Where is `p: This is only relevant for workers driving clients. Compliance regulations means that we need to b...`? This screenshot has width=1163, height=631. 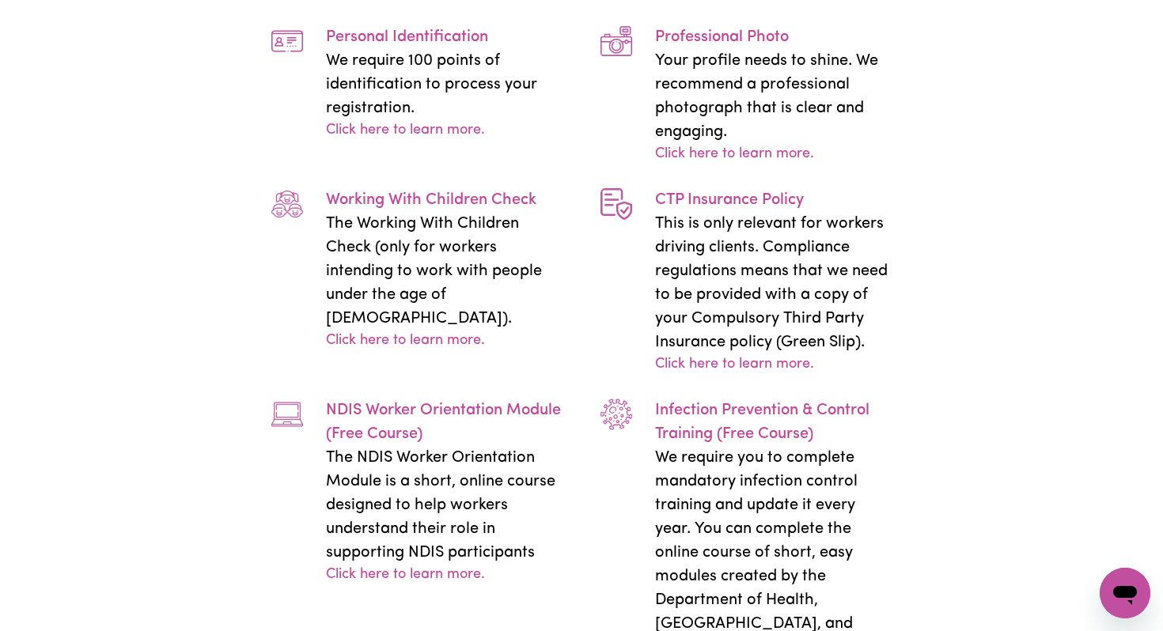 p: This is only relevant for workers driving clients. Compliance regulations means that we need to b... is located at coordinates (773, 283).